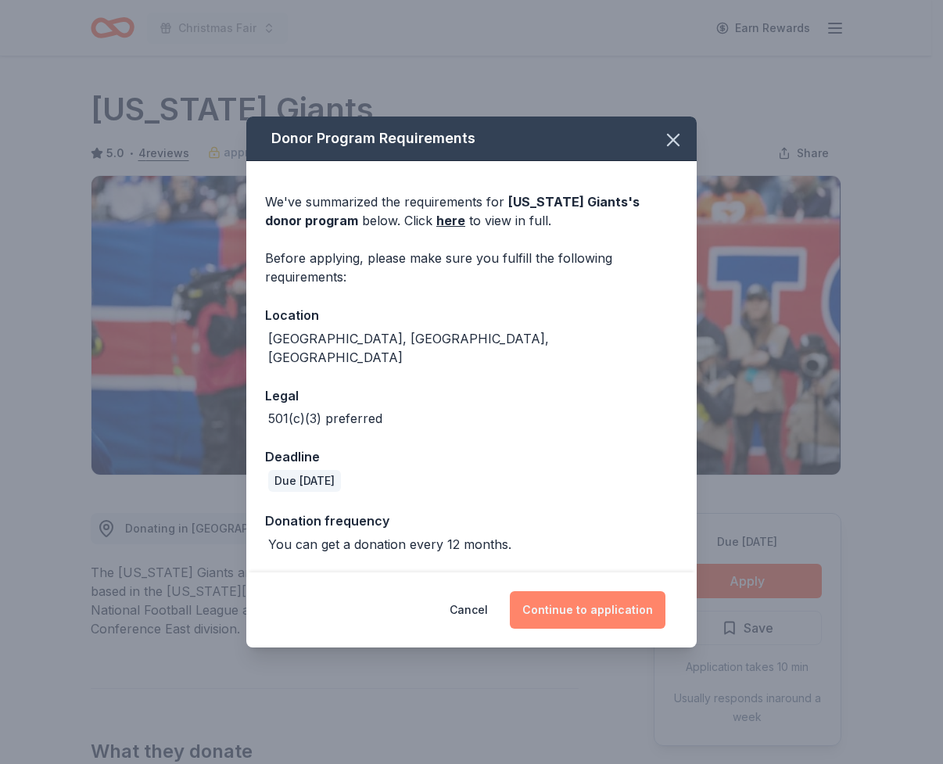  What do you see at coordinates (471, 138) in the screenshot?
I see `div: Donor Program Requirements` at bounding box center [471, 138].